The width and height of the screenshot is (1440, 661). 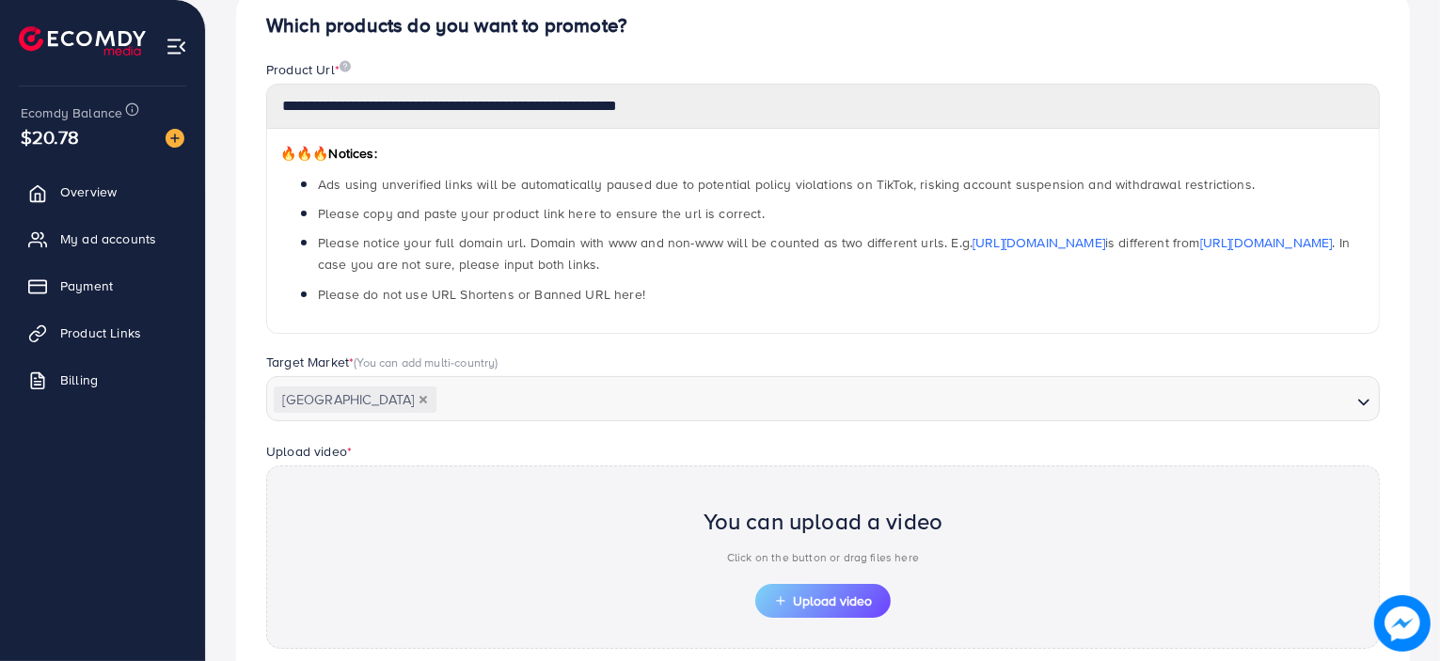 What do you see at coordinates (103, 380) in the screenshot?
I see `a: Billing` at bounding box center [103, 380].